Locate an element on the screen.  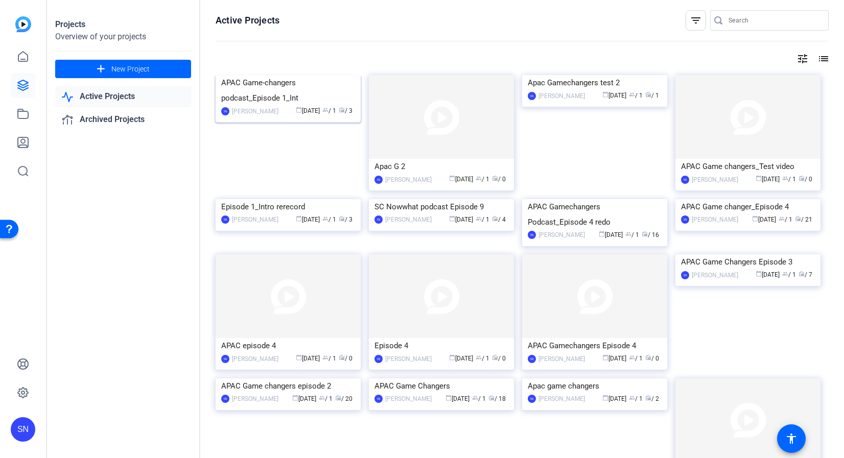
a: Archived Projects is located at coordinates (123, 120).